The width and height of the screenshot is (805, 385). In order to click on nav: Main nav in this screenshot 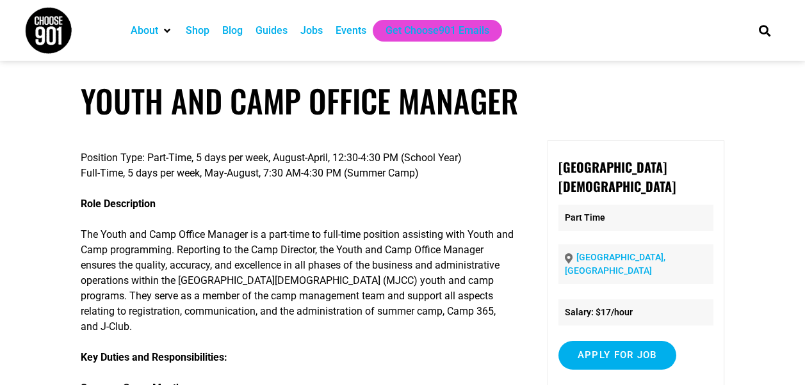, I will do `click(430, 31)`.